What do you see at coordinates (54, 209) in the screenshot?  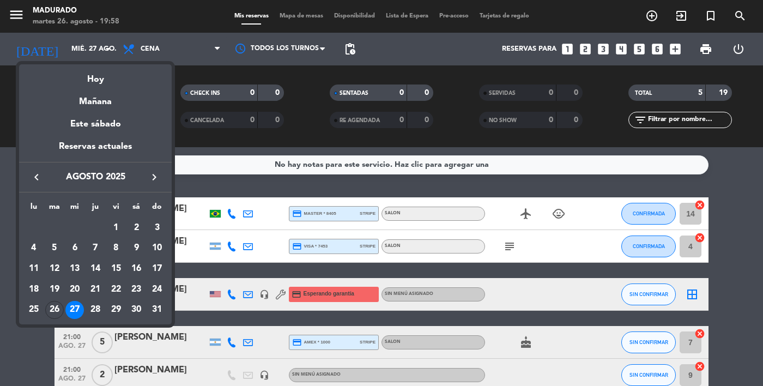 I see `th: martes` at bounding box center [54, 209].